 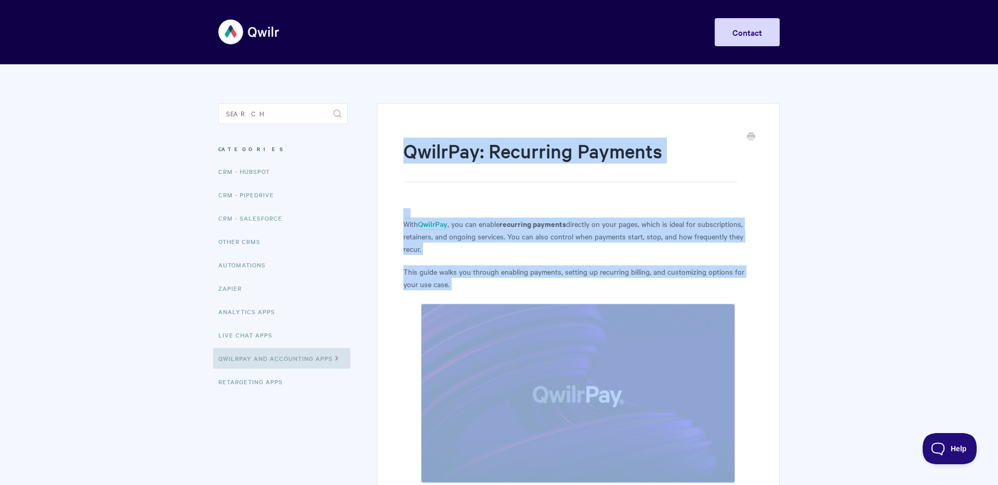 I want to click on a: Automations, so click(x=246, y=265).